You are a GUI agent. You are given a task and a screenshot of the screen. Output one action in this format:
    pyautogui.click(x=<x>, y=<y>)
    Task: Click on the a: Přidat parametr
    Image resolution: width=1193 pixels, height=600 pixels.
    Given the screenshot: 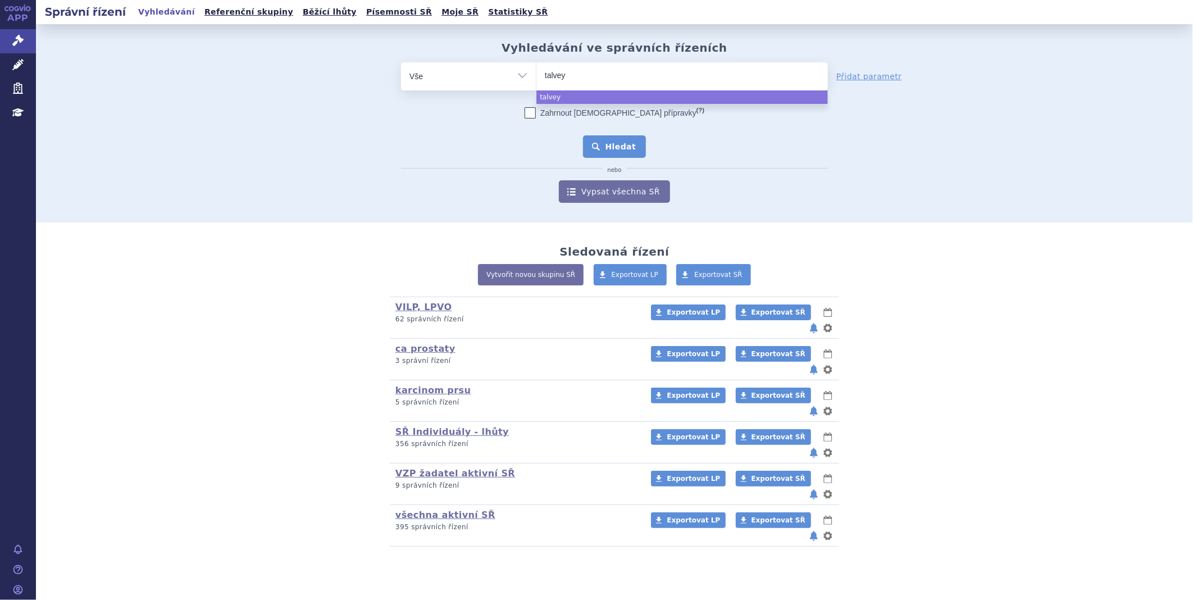 What is the action you would take?
    pyautogui.click(x=869, y=76)
    